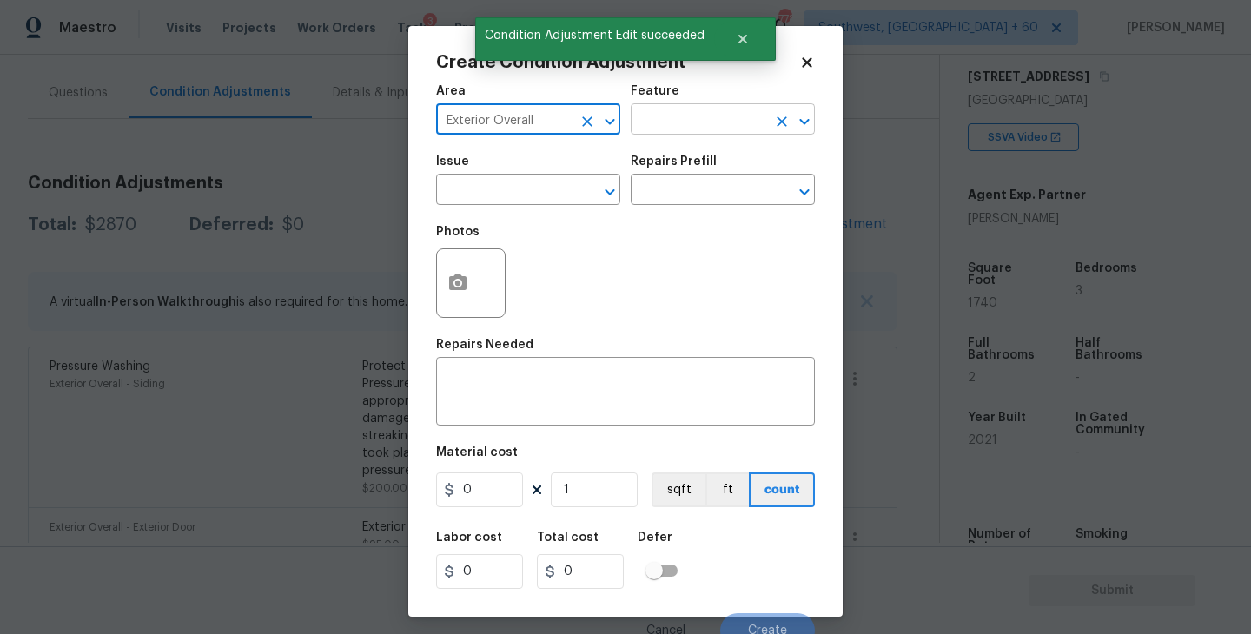 The height and width of the screenshot is (634, 1251). I want to click on h5: Labor cost, so click(469, 538).